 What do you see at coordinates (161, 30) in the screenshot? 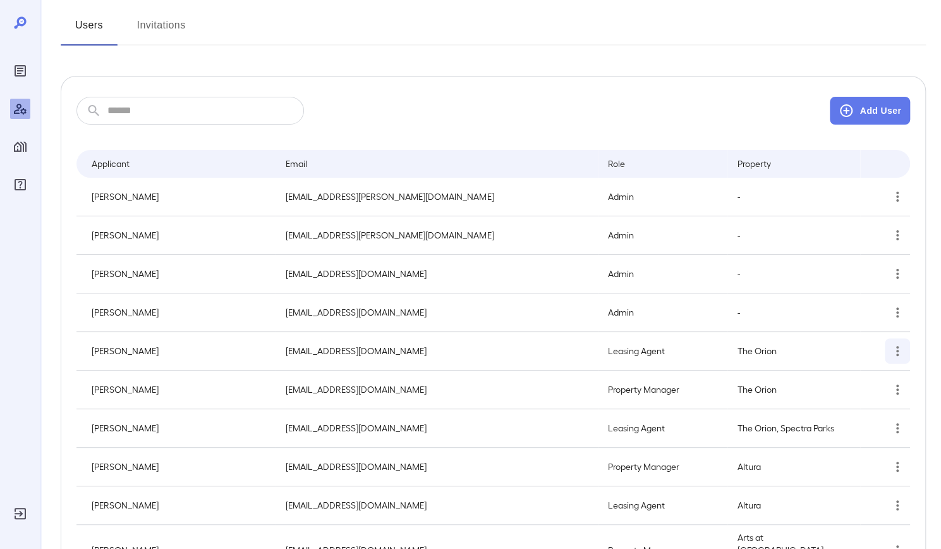
I see `button: Invitations` at bounding box center [161, 30].